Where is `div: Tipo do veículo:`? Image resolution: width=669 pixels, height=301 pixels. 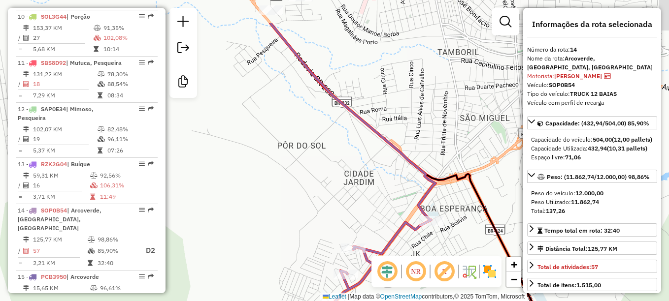 div: Tipo do veículo: is located at coordinates (592, 94).